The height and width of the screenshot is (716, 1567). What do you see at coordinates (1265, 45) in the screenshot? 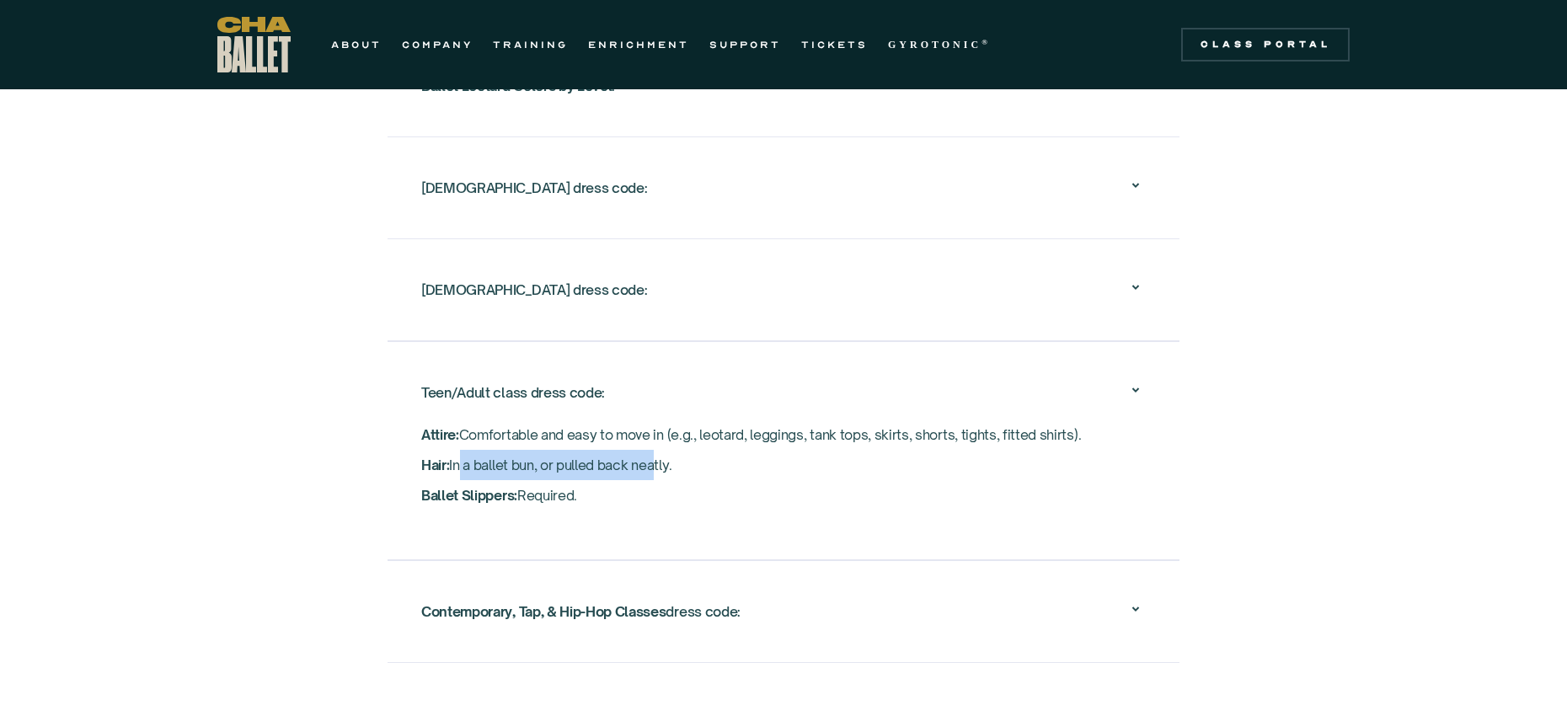
I see `a: Class Portal` at bounding box center [1265, 45].